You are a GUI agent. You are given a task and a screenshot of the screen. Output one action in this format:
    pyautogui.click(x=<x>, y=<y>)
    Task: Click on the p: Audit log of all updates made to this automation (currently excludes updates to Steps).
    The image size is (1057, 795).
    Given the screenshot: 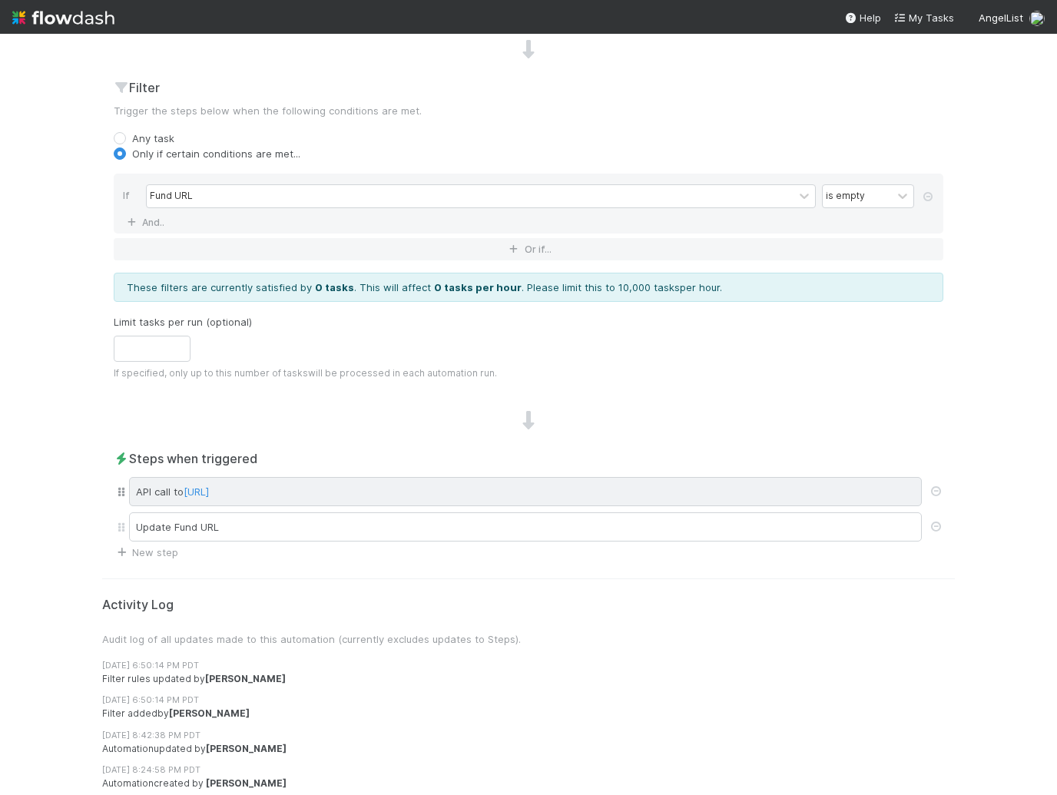 What is the action you would take?
    pyautogui.click(x=529, y=639)
    